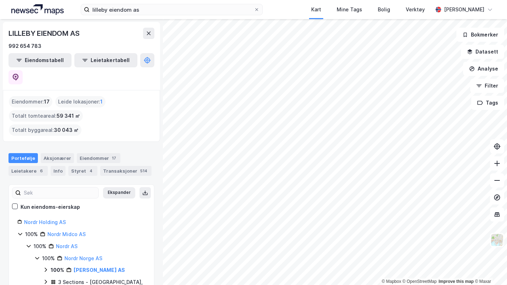 The image size is (507, 285). What do you see at coordinates (46, 116) in the screenshot?
I see `div: Totalt tomteareal :` at bounding box center [46, 116].